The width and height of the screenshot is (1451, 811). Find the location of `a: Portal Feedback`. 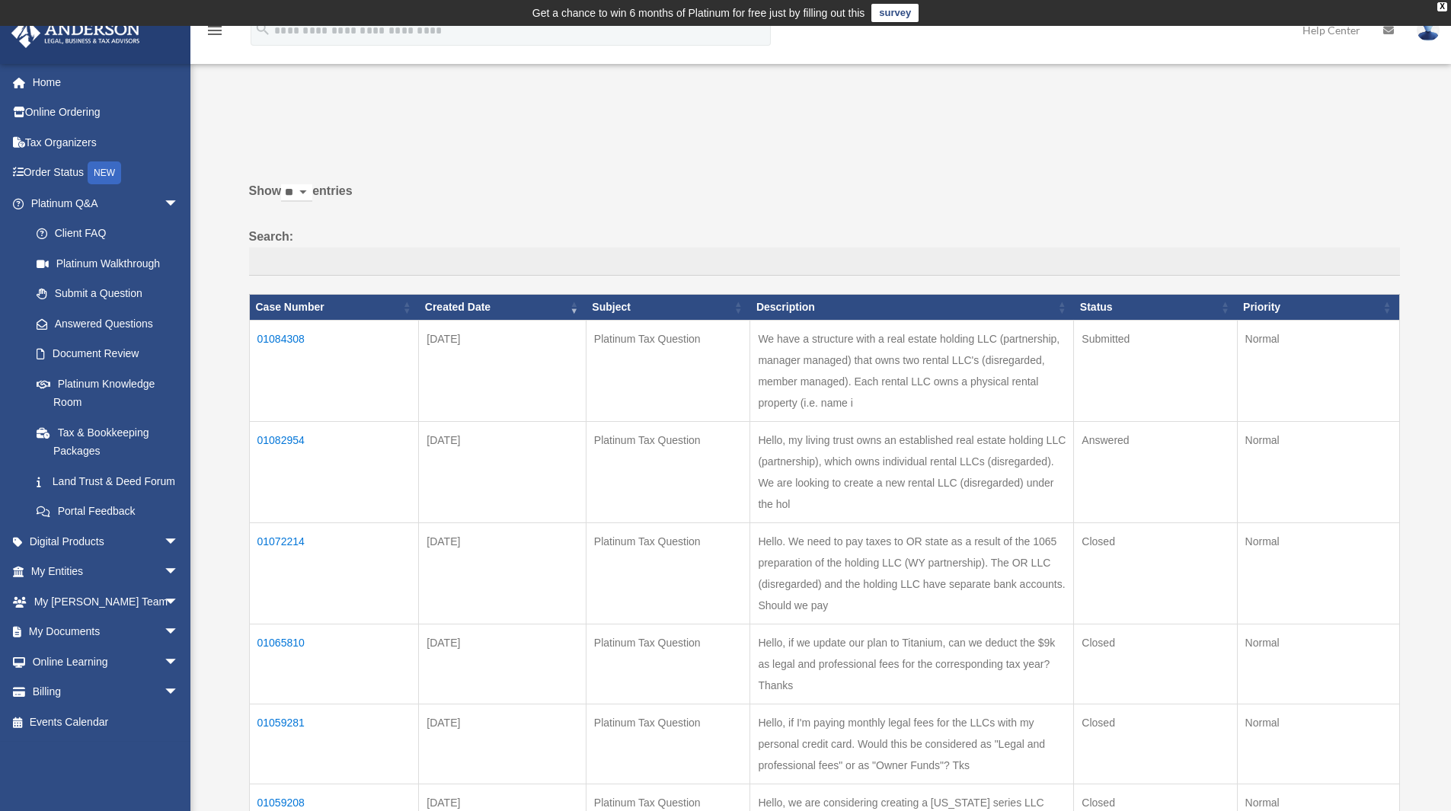

a: Portal Feedback is located at coordinates (107, 512).